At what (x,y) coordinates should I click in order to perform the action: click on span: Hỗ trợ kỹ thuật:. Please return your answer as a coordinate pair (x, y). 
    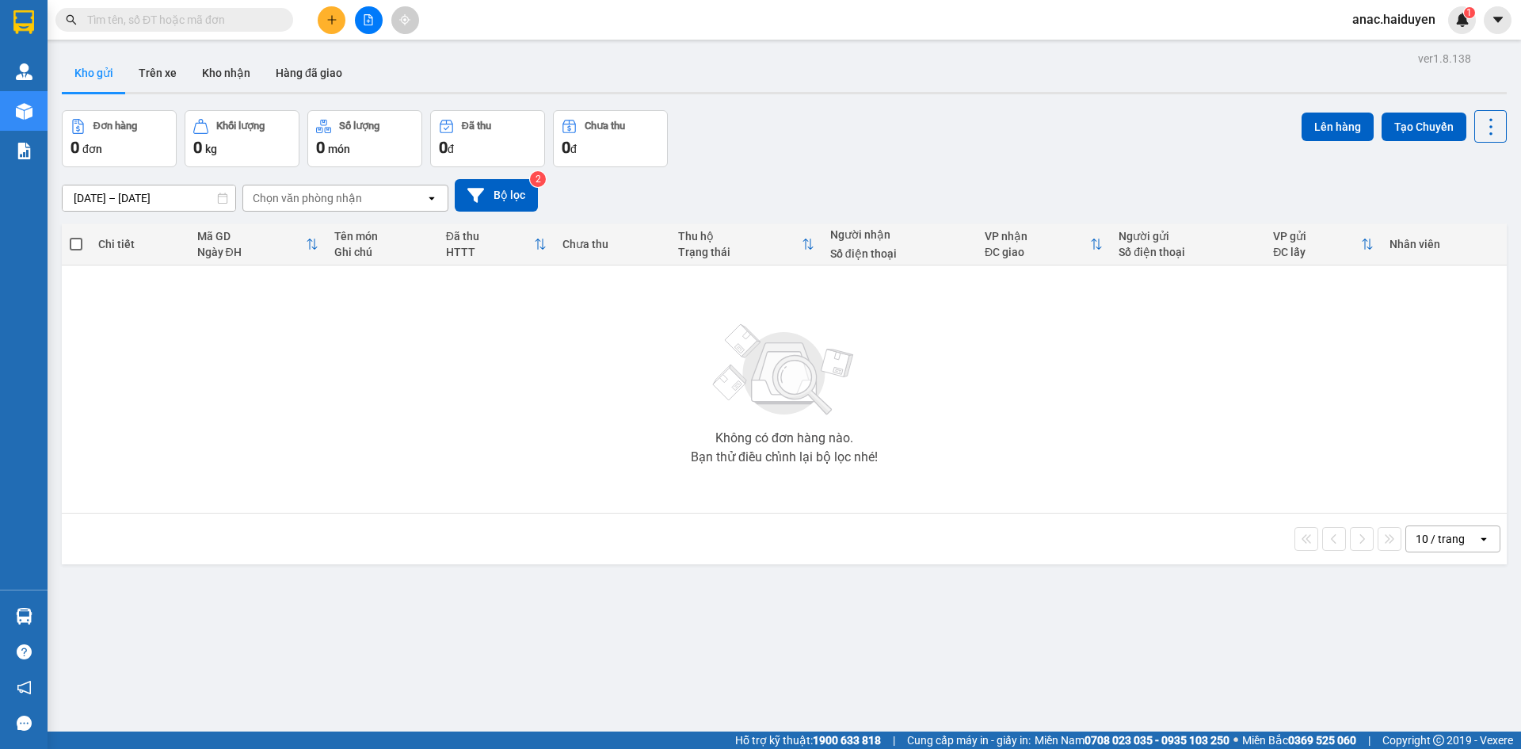
    Looking at the image, I should click on (808, 740).